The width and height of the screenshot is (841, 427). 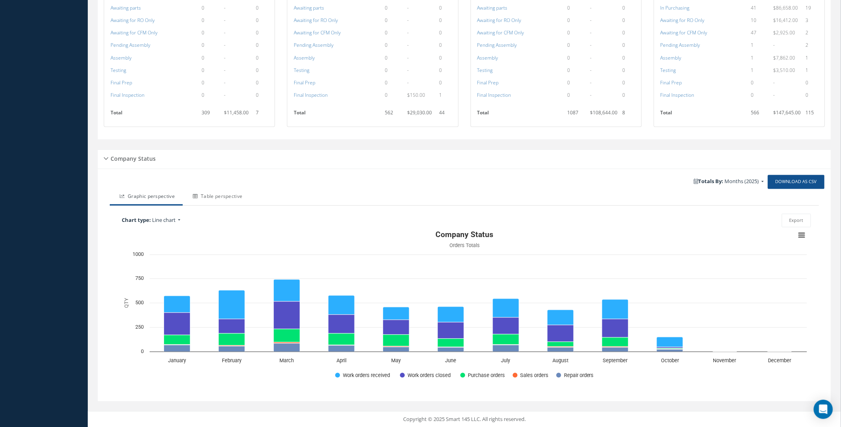 I want to click on span: $2,925.00, so click(x=785, y=32).